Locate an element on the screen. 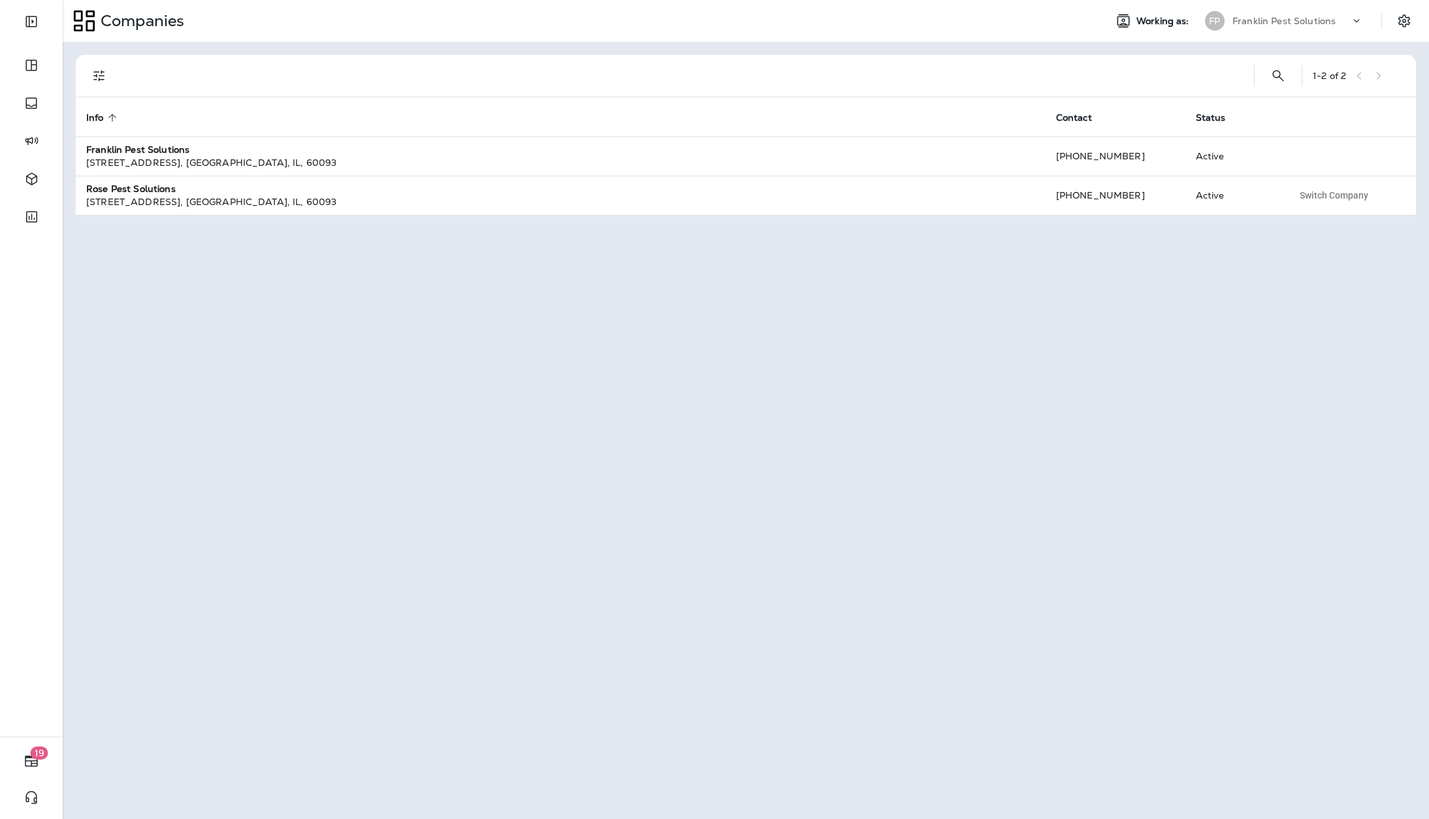  strong: Franklin Pest Solutions is located at coordinates (138, 150).